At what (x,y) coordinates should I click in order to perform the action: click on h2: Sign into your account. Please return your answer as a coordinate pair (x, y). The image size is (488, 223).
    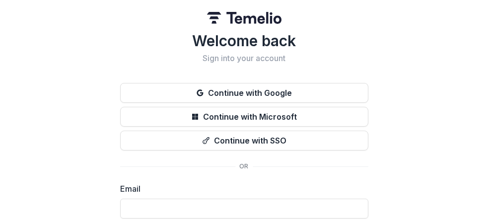
    Looking at the image, I should click on (244, 58).